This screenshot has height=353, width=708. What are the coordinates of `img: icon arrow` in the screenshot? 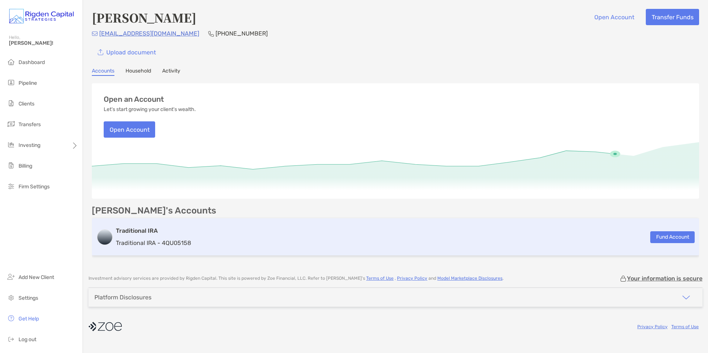 It's located at (686, 298).